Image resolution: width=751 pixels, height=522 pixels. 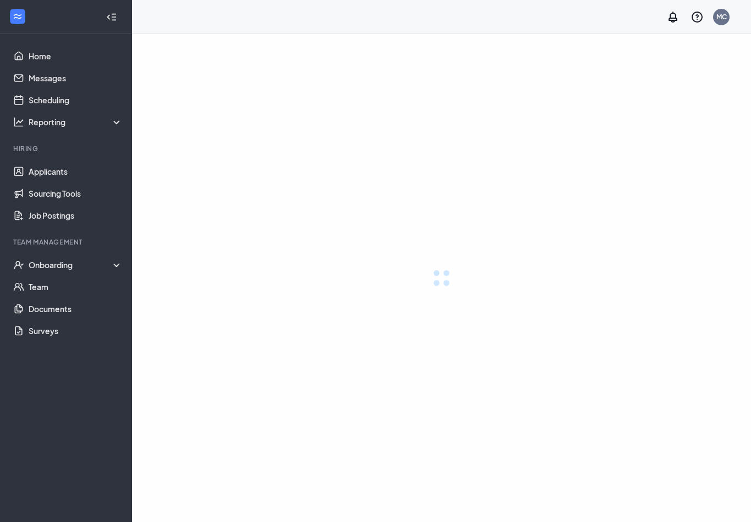 I want to click on div: Team Management, so click(x=67, y=242).